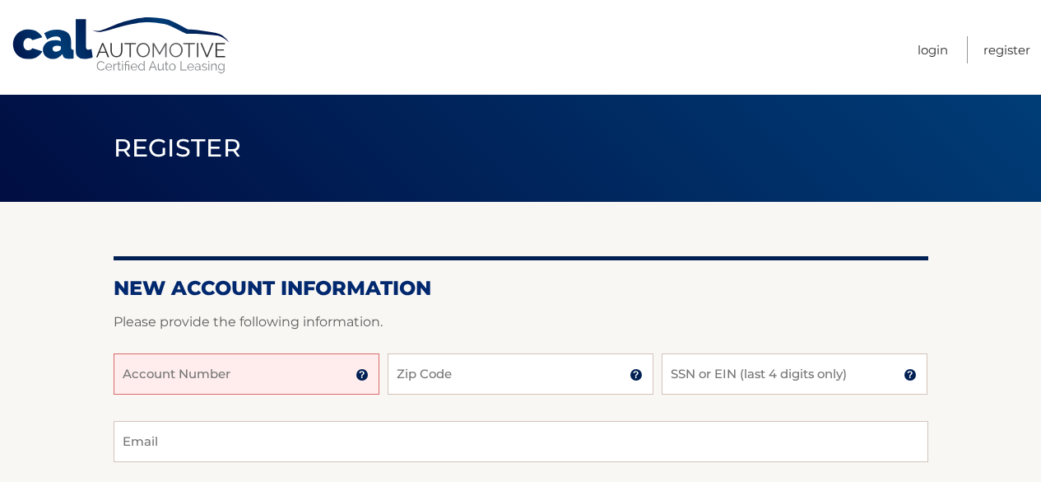  I want to click on a: Cal Automotive, so click(122, 45).